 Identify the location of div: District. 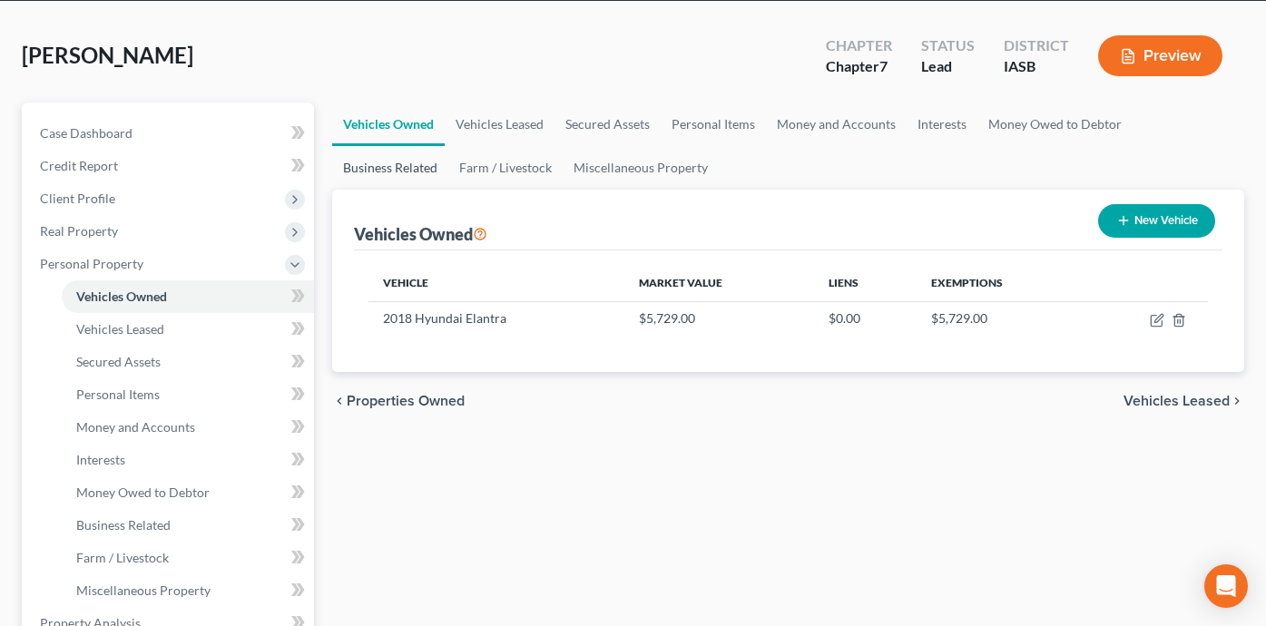
(1037, 45).